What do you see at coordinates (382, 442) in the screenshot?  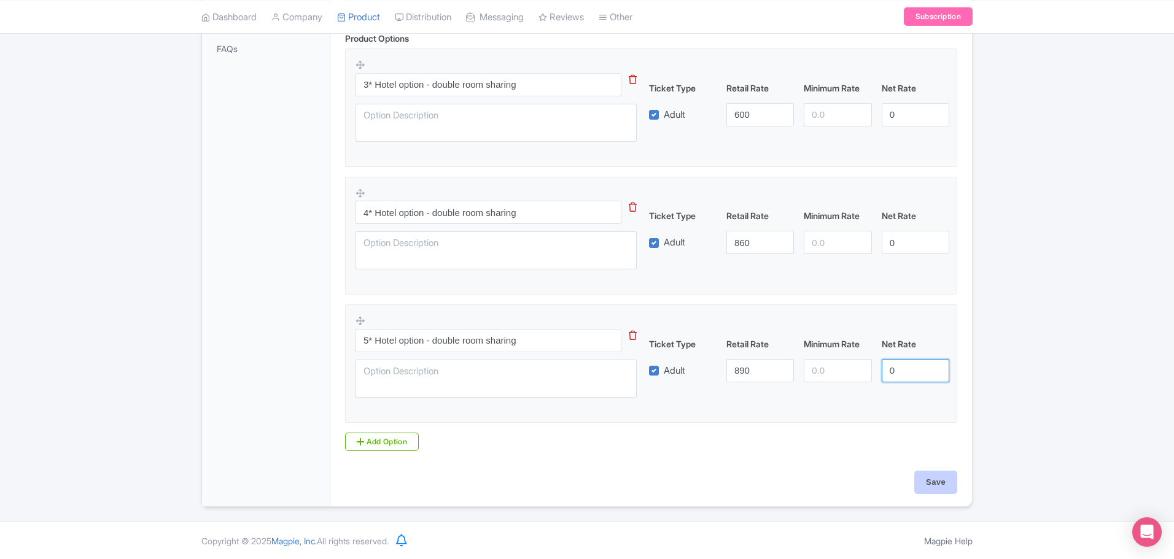 I see `a: Add Option` at bounding box center [382, 442].